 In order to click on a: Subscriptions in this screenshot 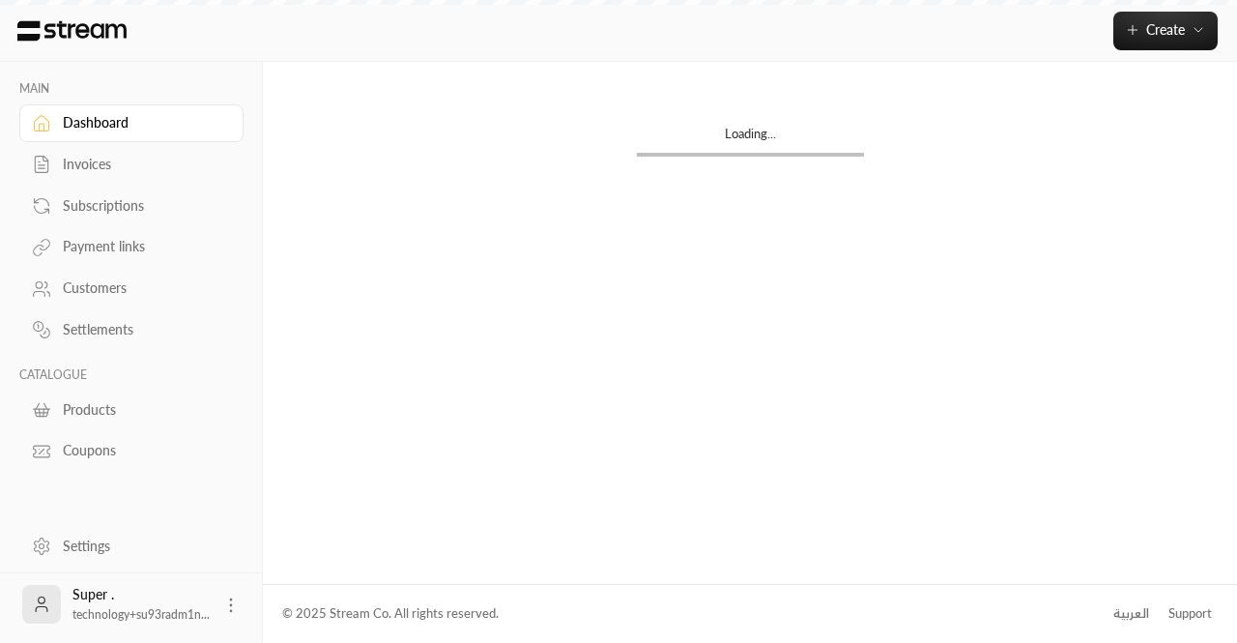, I will do `click(131, 205)`.